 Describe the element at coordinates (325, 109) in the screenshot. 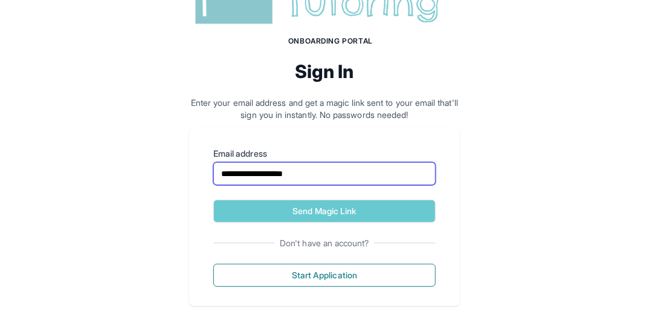

I see `p: Enter your email address and get a magic link sent to your email that'll sign you in instantly. N...` at that location.